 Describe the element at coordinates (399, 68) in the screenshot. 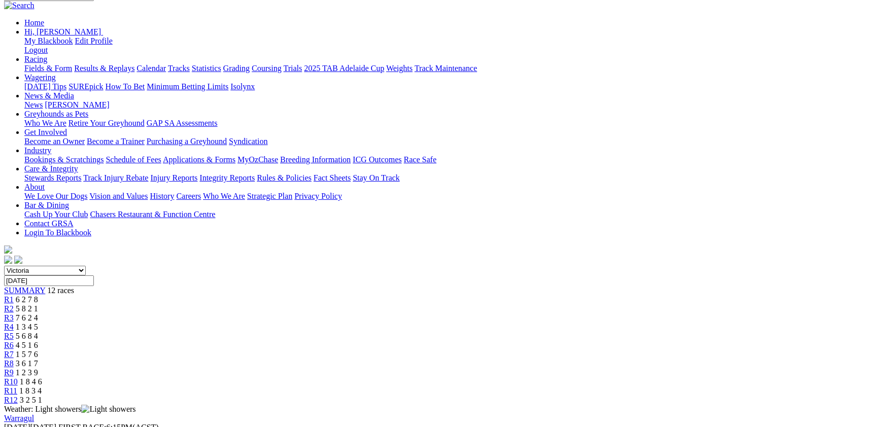

I see `a: Weights` at that location.